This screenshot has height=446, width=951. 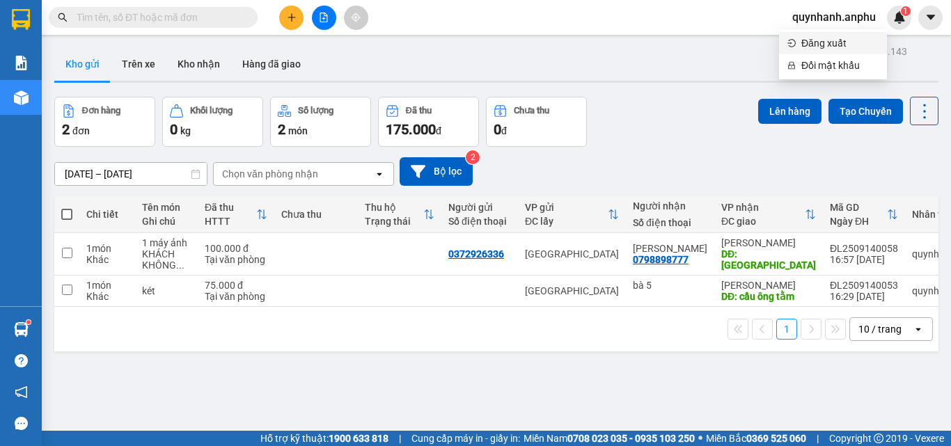 I want to click on div: Thu hộ, so click(x=394, y=208).